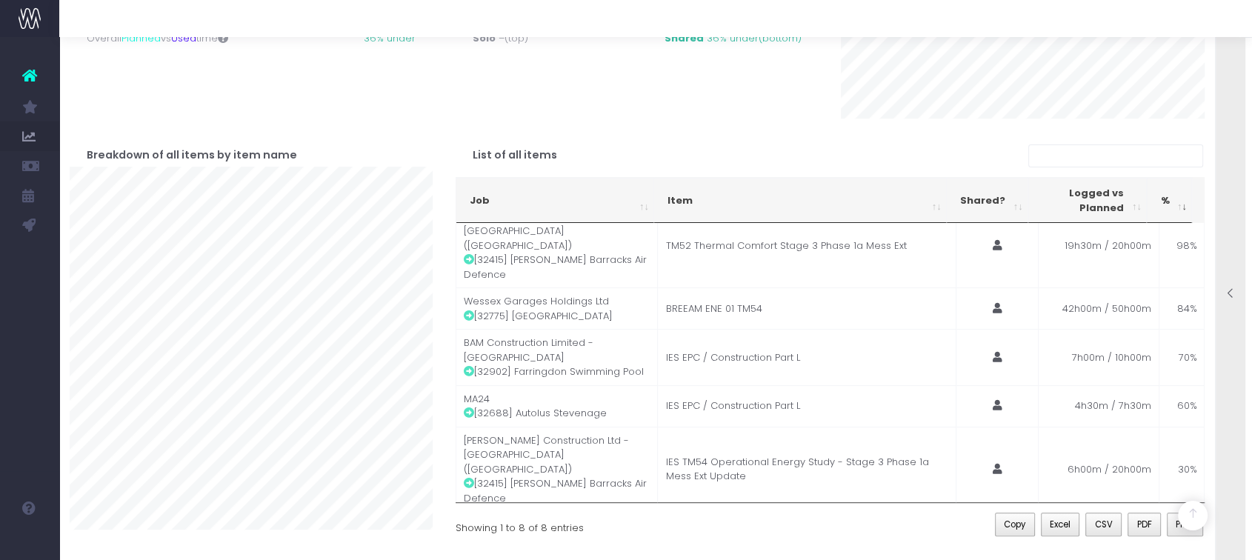 The height and width of the screenshot is (560, 1252). What do you see at coordinates (1060, 525) in the screenshot?
I see `span: Excel` at bounding box center [1060, 525].